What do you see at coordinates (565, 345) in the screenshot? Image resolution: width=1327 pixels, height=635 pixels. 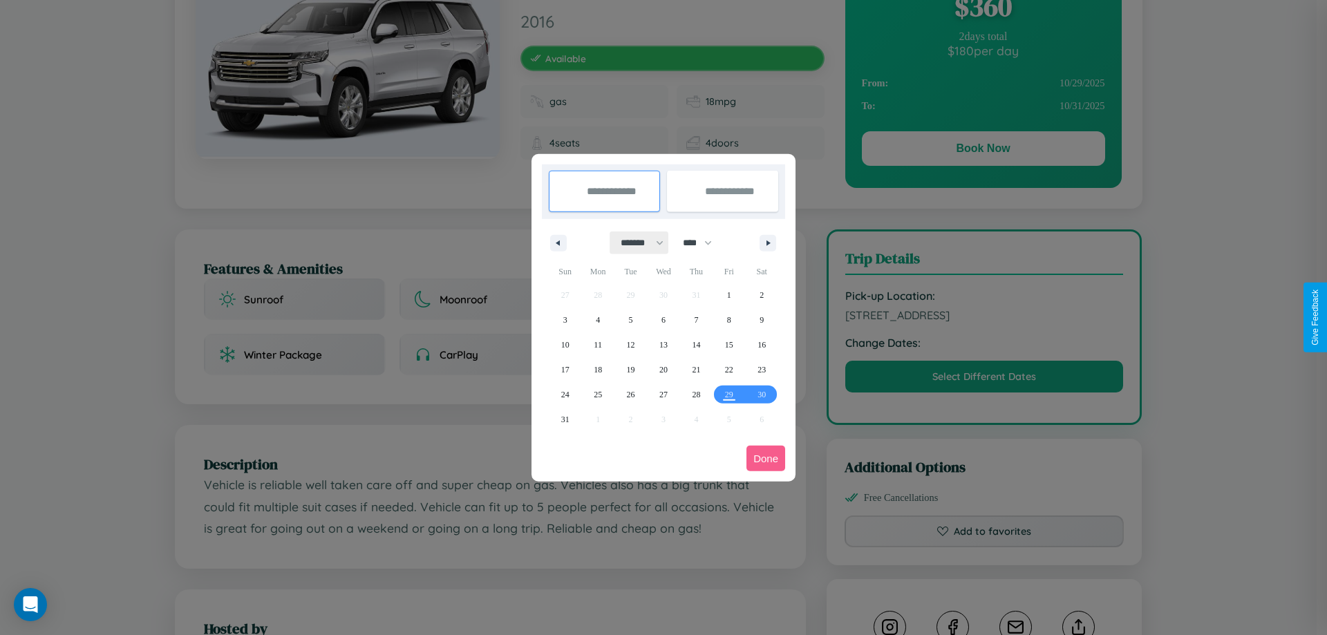 I see `button: 10` at bounding box center [565, 345].